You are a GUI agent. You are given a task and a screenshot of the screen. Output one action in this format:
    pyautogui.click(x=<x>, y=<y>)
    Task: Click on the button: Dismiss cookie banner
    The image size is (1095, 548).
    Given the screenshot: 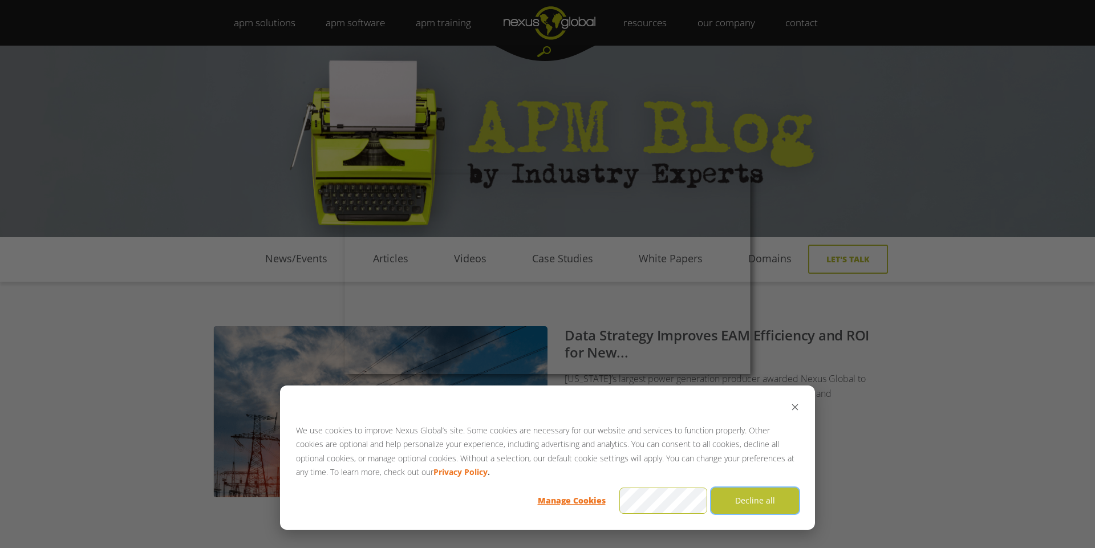 What is the action you would take?
    pyautogui.click(x=795, y=408)
    